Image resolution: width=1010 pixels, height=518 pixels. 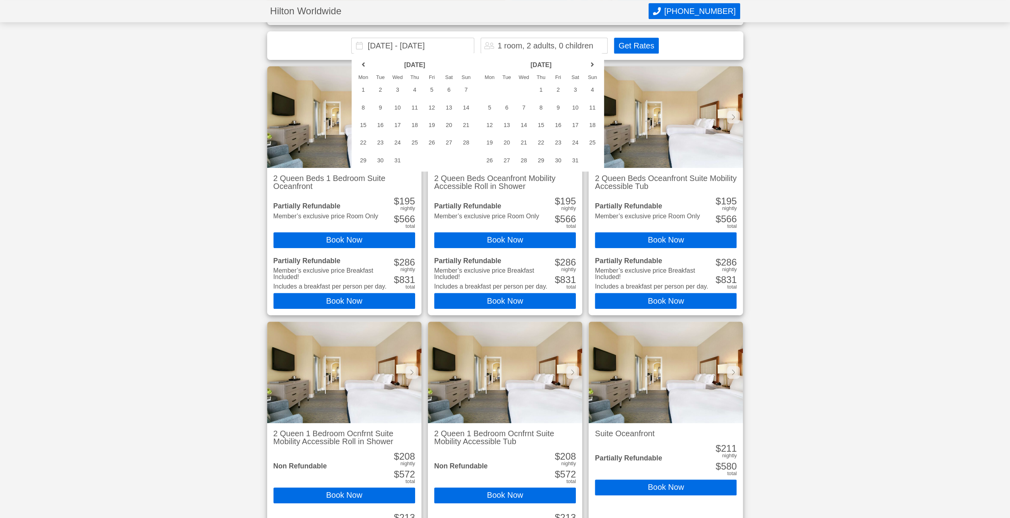 I want to click on div: 6, so click(x=506, y=108).